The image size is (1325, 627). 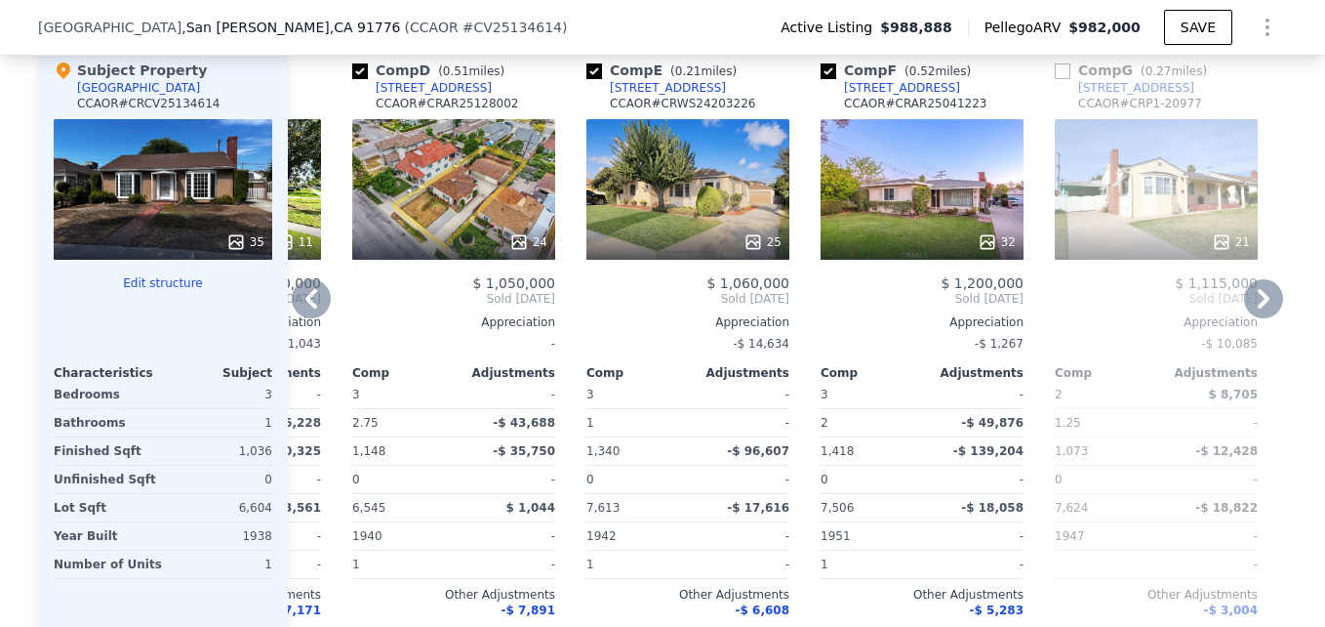 What do you see at coordinates (434, 27) in the screenshot?
I see `span: CCAOR` at bounding box center [434, 27].